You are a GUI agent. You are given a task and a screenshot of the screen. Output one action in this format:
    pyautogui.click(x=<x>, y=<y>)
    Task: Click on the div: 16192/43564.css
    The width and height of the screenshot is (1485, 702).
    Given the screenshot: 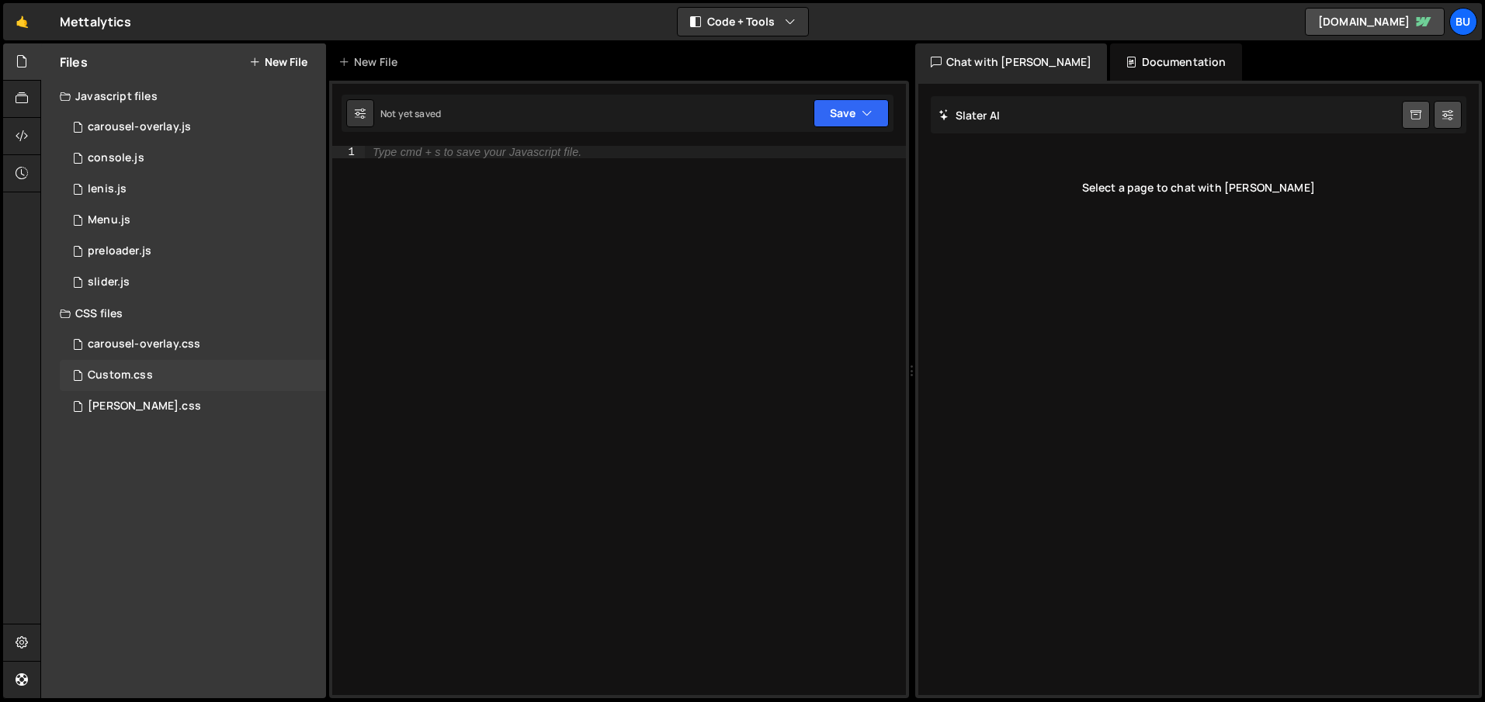 What is the action you would take?
    pyautogui.click(x=192, y=407)
    